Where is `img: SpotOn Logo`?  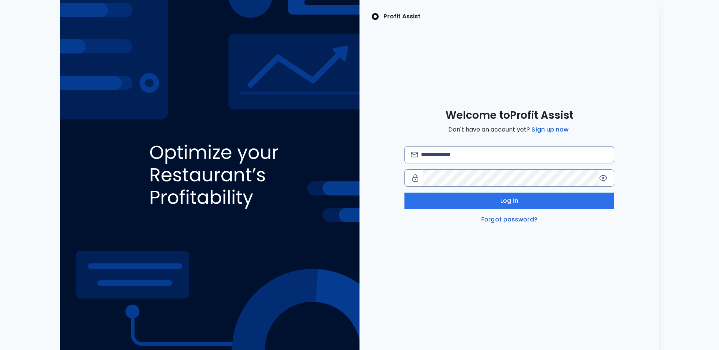
img: SpotOn Logo is located at coordinates (375, 16).